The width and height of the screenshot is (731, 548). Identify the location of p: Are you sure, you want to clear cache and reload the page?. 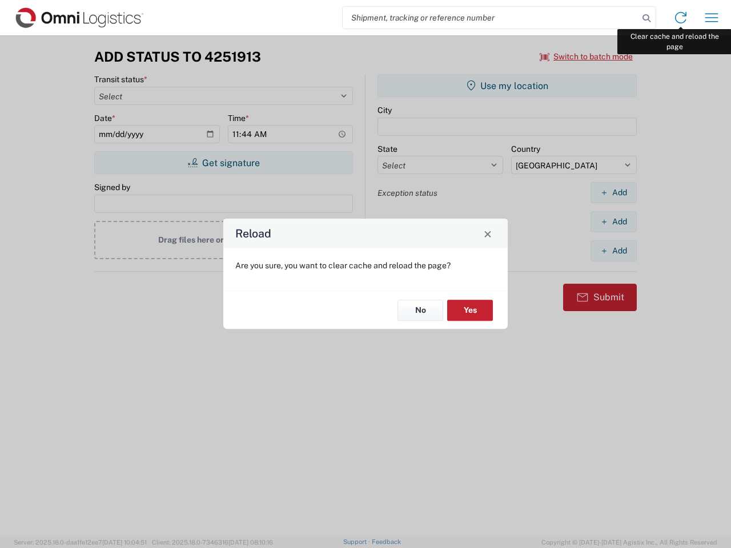
(365, 265).